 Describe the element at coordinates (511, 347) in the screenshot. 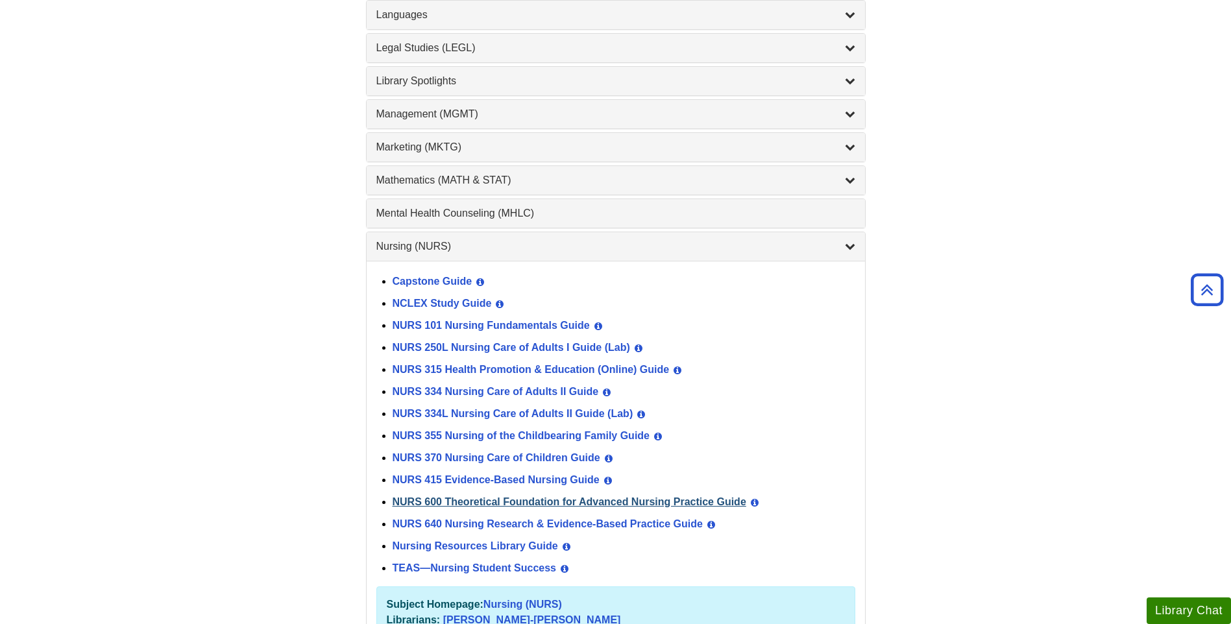

I see `a: NURS 250L Nursing Care of Adults I Guide (Lab)` at that location.